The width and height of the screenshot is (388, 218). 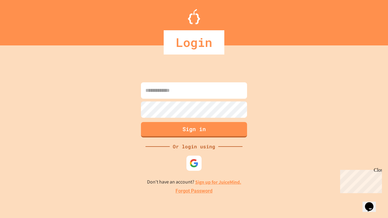 I want to click on img: Logo.svg, so click(x=194, y=17).